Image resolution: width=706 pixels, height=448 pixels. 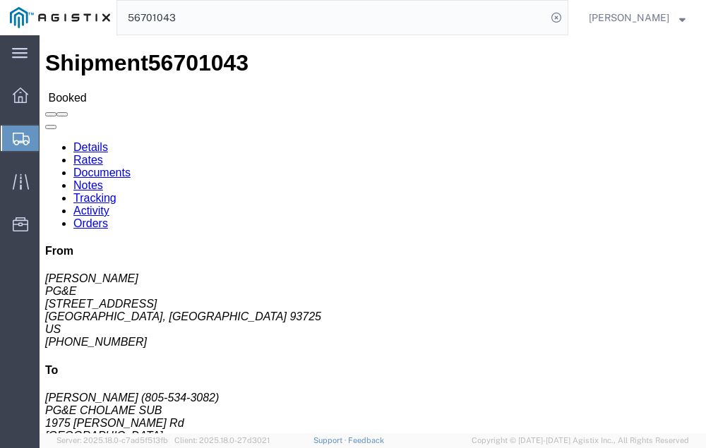 I want to click on input: Search for shipment number, reference number, so click(x=332, y=18).